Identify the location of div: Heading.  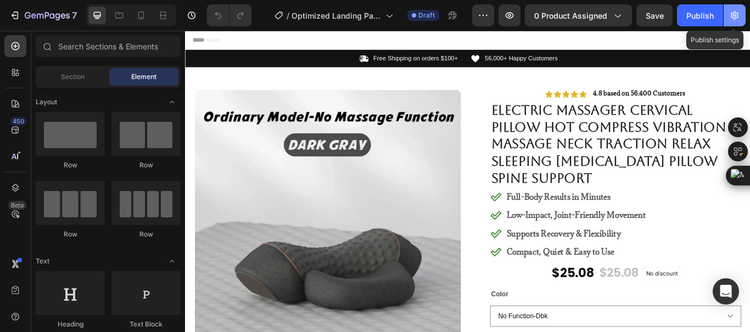
(70, 324).